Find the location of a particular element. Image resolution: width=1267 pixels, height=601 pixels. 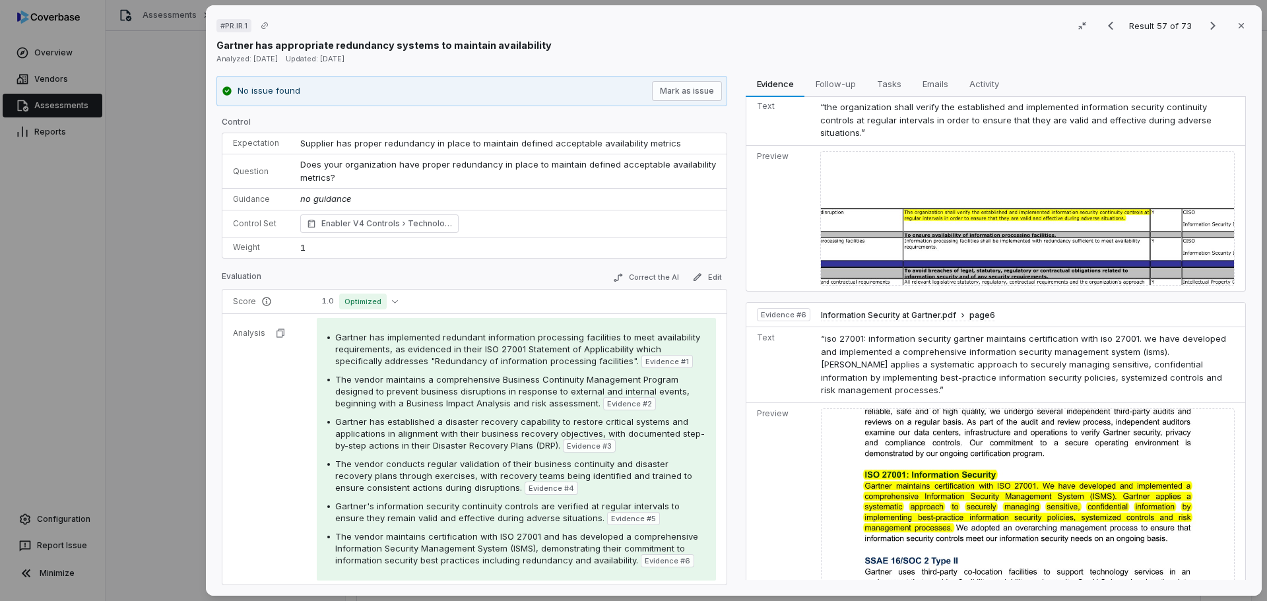

span: # PR.IR.1 is located at coordinates (234, 26).